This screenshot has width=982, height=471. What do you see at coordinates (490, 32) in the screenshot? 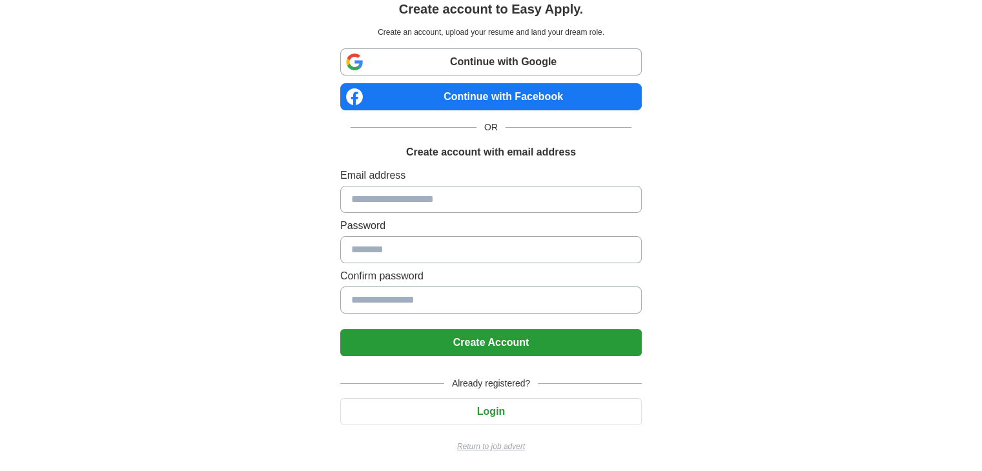
I see `p: Create an account, upload your resume and land your dream role.` at bounding box center [490, 32].